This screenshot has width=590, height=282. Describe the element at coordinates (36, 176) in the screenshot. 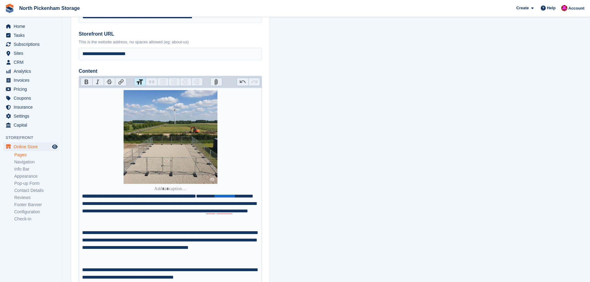

I see `a: Appearance` at that location.